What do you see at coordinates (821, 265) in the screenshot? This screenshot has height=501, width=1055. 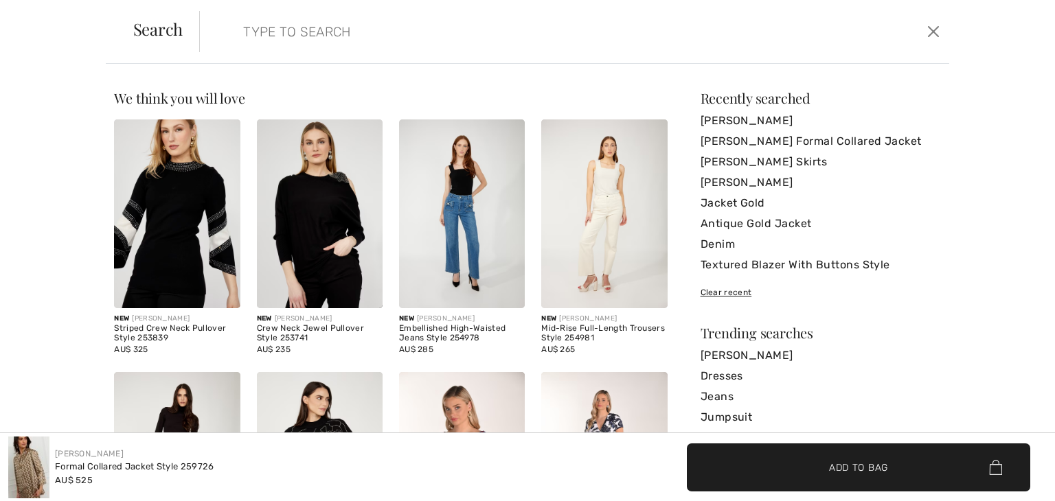 I see `a: Textured Blazer With Buttons Style` at bounding box center [821, 265].